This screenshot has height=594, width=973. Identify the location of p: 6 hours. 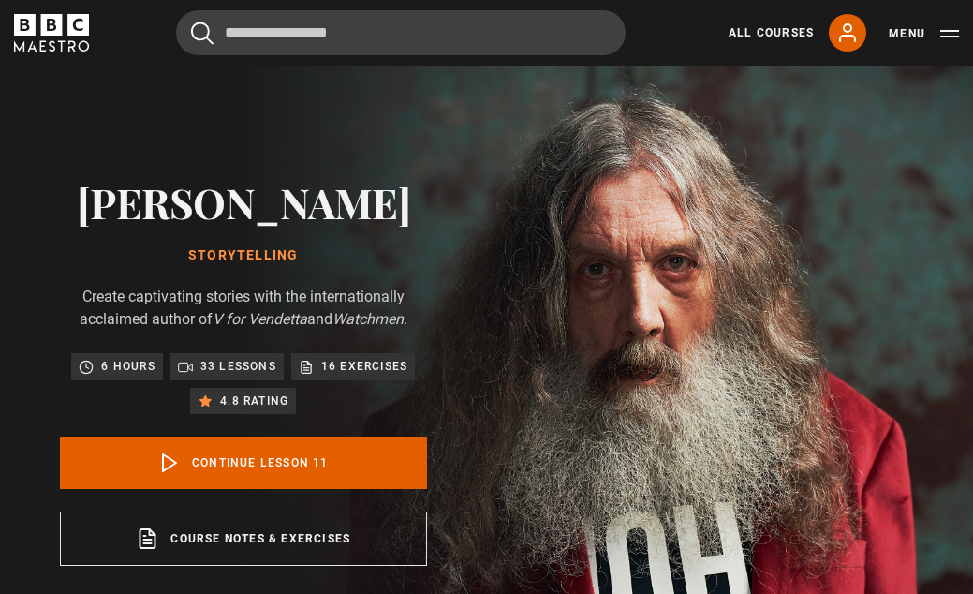
(127, 366).